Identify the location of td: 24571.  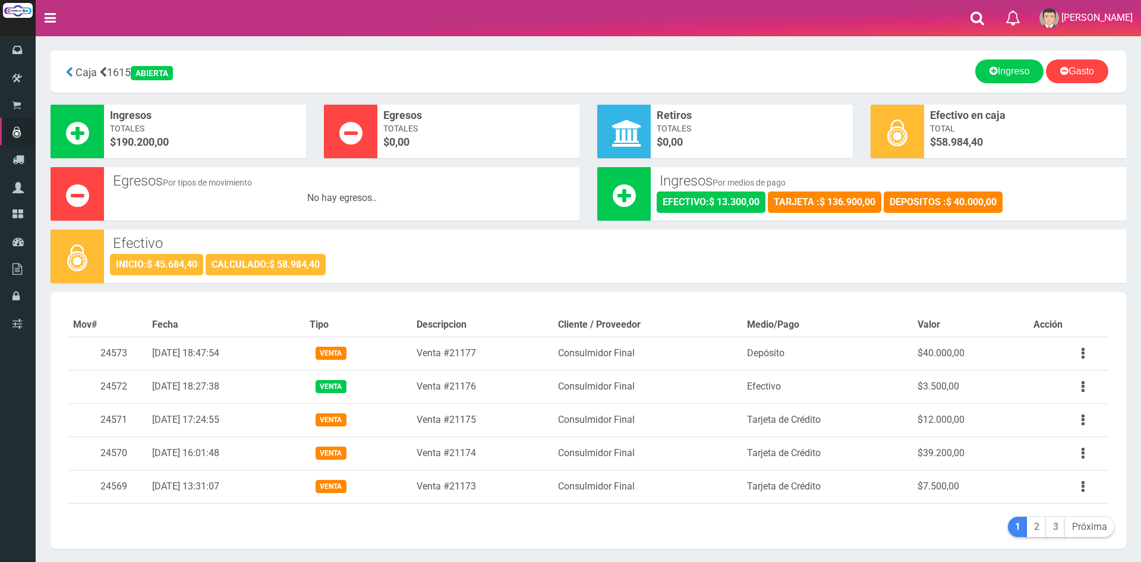
(108, 420).